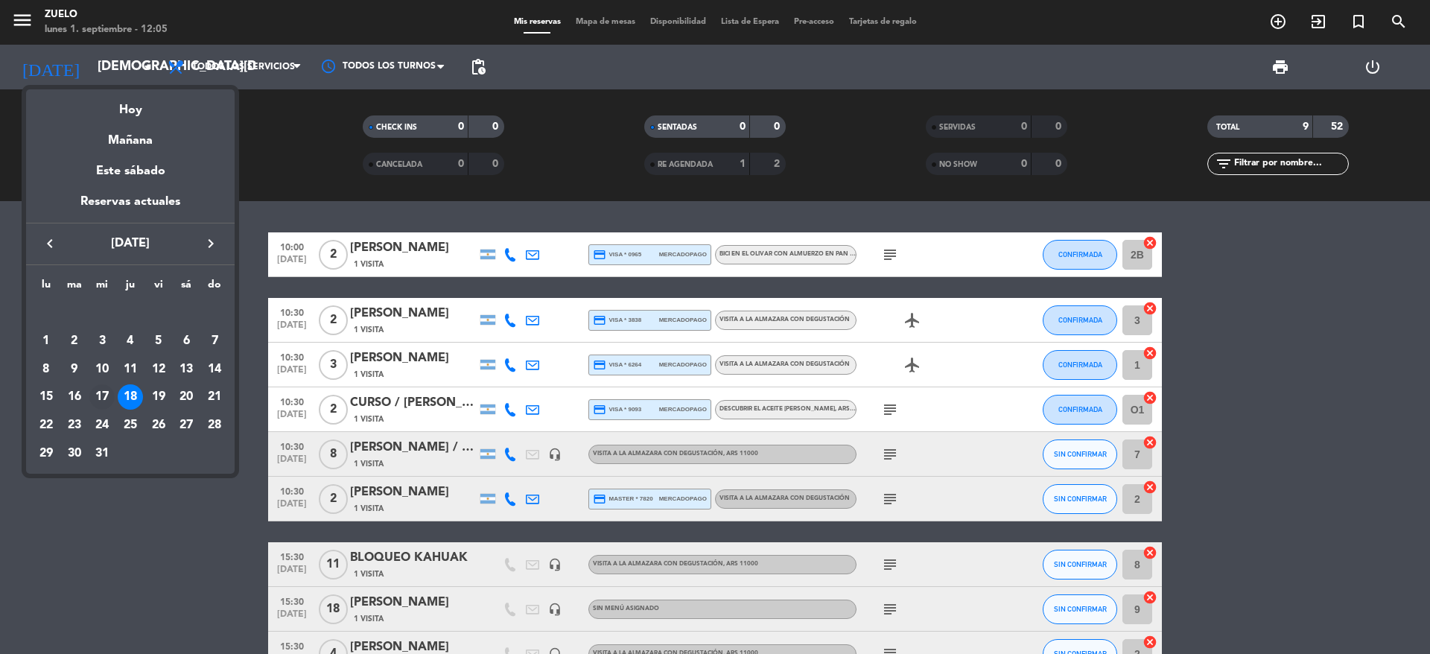 The height and width of the screenshot is (654, 1430). What do you see at coordinates (102, 397) in the screenshot?
I see `div: 17` at bounding box center [102, 397].